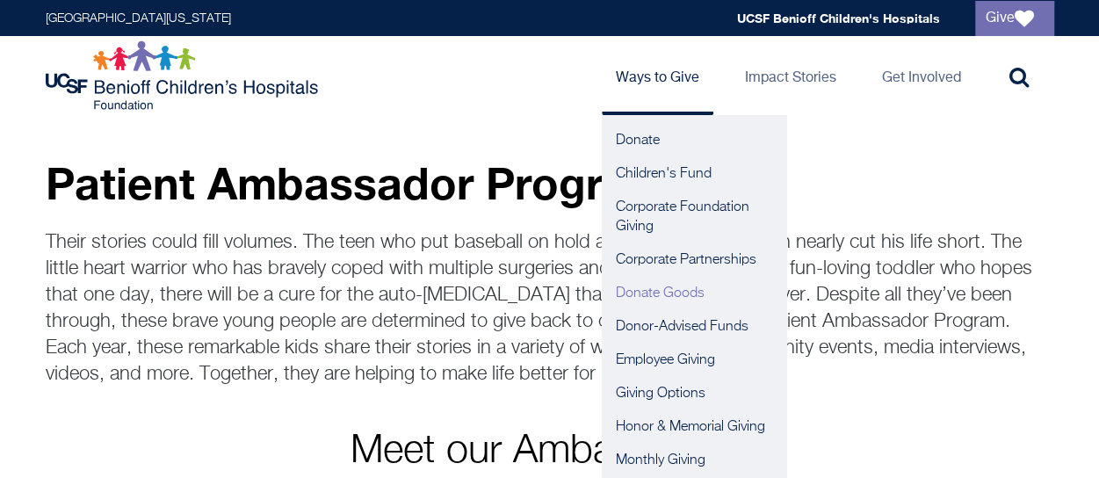 This screenshot has width=1099, height=478. I want to click on a: Corporate Partnerships, so click(694, 260).